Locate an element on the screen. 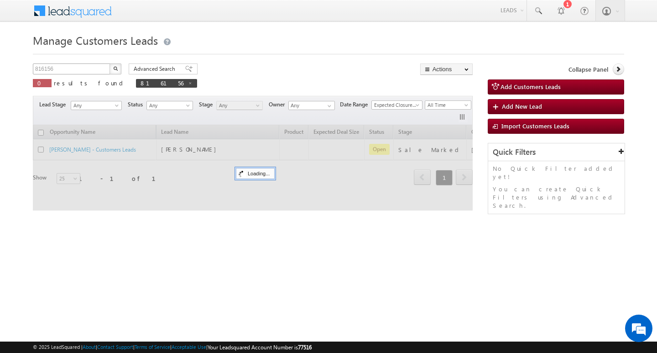  a: Acceptable Use is located at coordinates (189, 346).